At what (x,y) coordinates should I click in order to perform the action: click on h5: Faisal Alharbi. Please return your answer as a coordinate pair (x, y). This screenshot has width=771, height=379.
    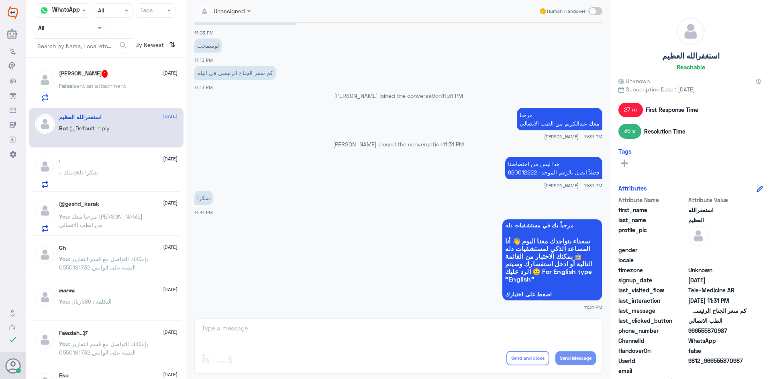
    Looking at the image, I should click on (83, 74).